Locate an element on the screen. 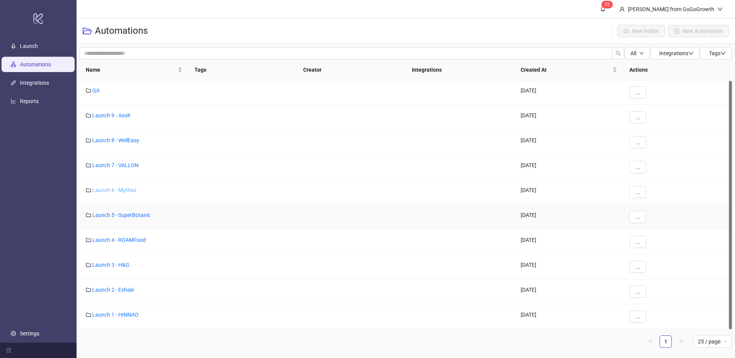 The width and height of the screenshot is (735, 358). a: Launch 8 - WellEasy is located at coordinates (116, 140).